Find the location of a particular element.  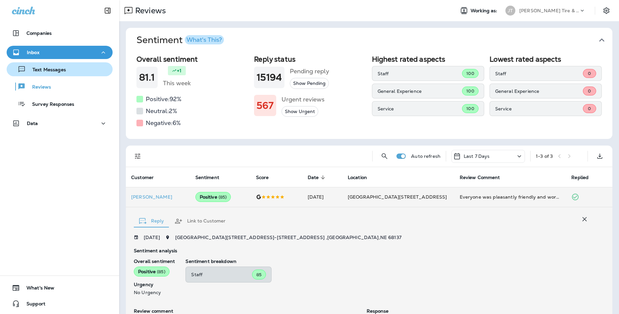

h5: Positive: 92 % is located at coordinates (164, 99).